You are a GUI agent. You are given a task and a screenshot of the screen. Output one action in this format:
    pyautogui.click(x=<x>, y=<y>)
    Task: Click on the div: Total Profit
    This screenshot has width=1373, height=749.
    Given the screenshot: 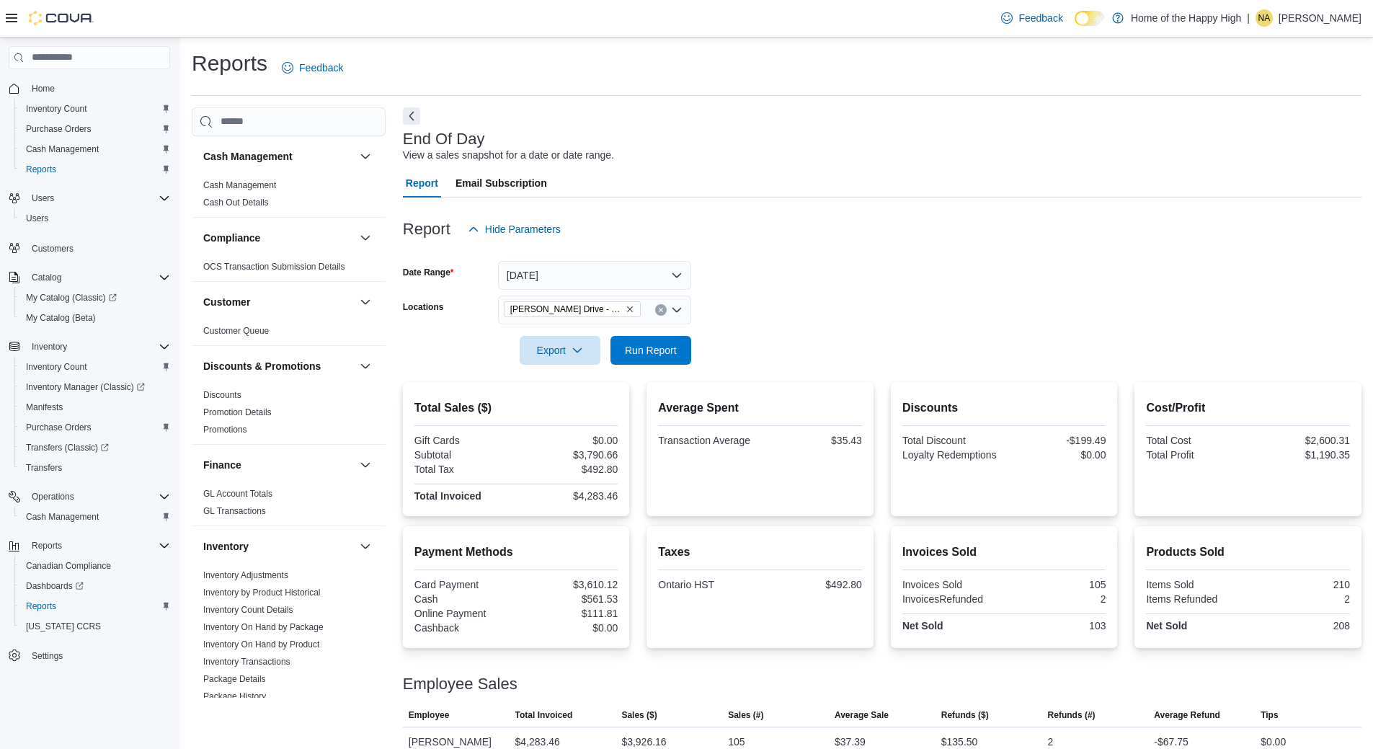 What is the action you would take?
    pyautogui.click(x=1195, y=455)
    